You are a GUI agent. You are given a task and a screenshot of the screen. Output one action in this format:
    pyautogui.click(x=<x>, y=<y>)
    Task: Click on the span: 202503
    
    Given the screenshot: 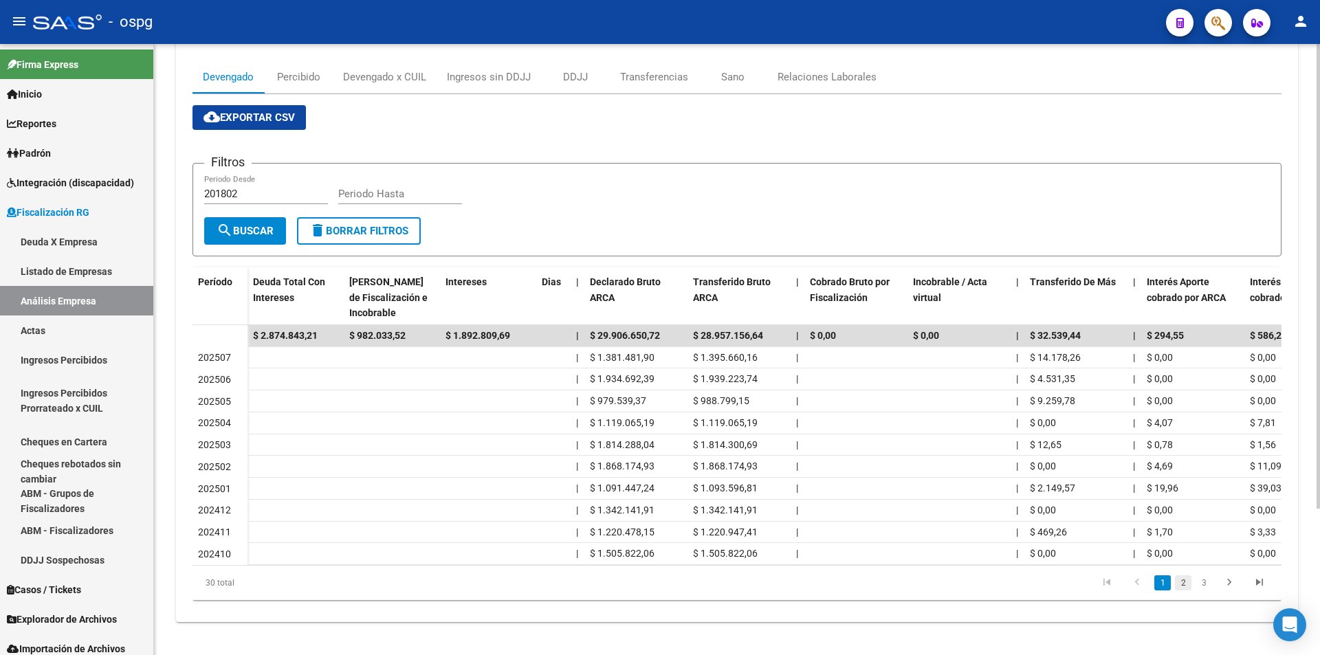 What is the action you would take?
    pyautogui.click(x=214, y=445)
    